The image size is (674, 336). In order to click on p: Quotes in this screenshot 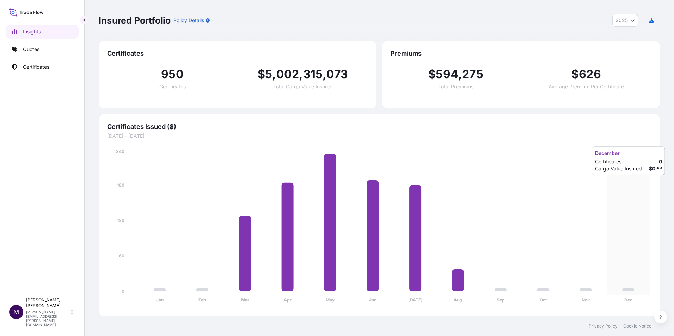, I will do `click(31, 49)`.